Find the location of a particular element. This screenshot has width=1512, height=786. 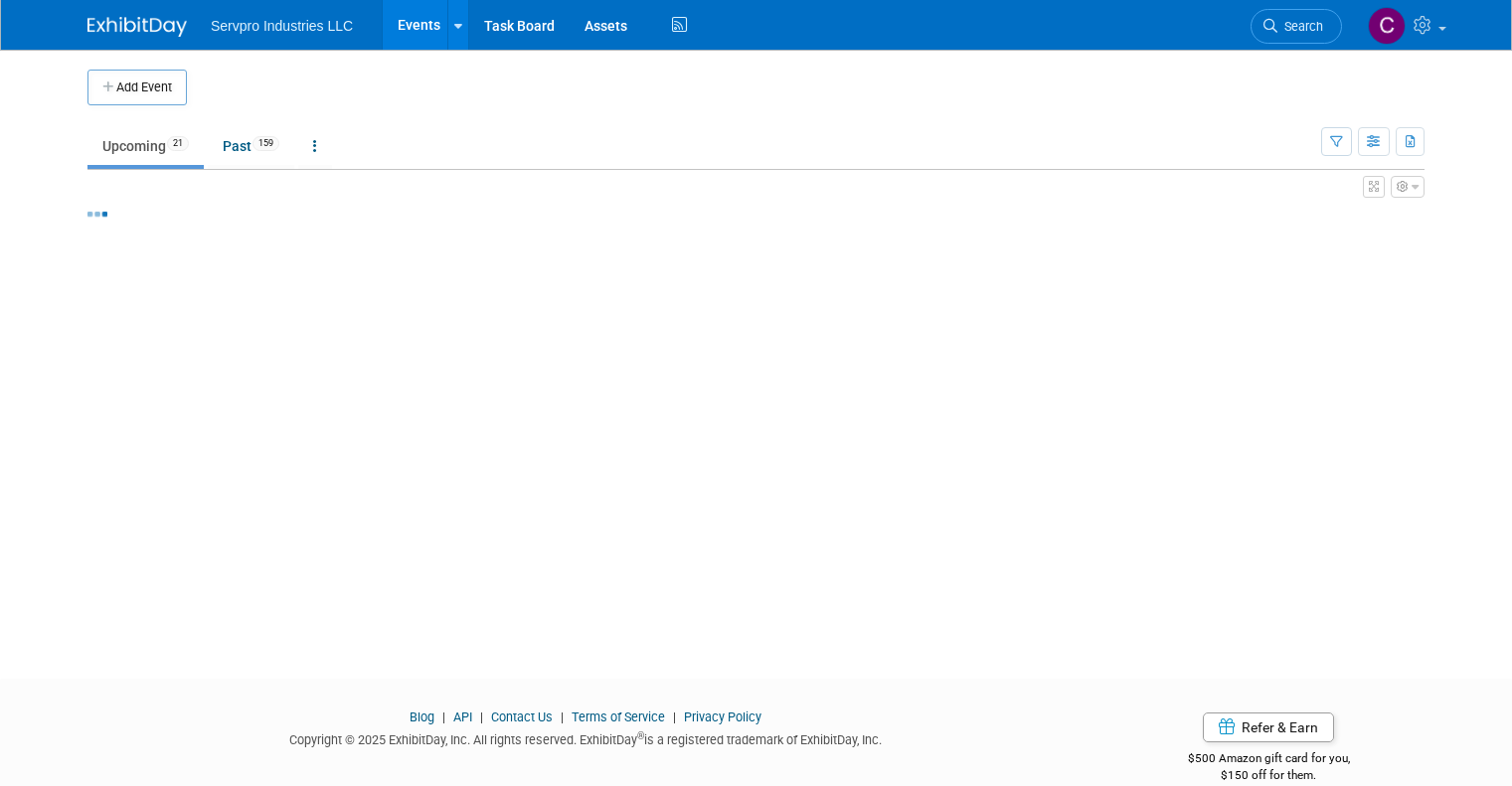

span: Servpro Industries LLC is located at coordinates (281, 26).